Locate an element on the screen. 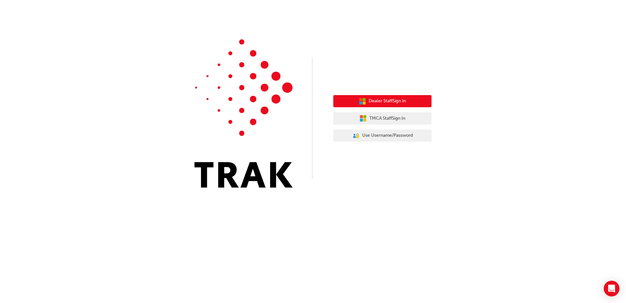 The height and width of the screenshot is (303, 626). button: Use Username/Password is located at coordinates (382, 136).